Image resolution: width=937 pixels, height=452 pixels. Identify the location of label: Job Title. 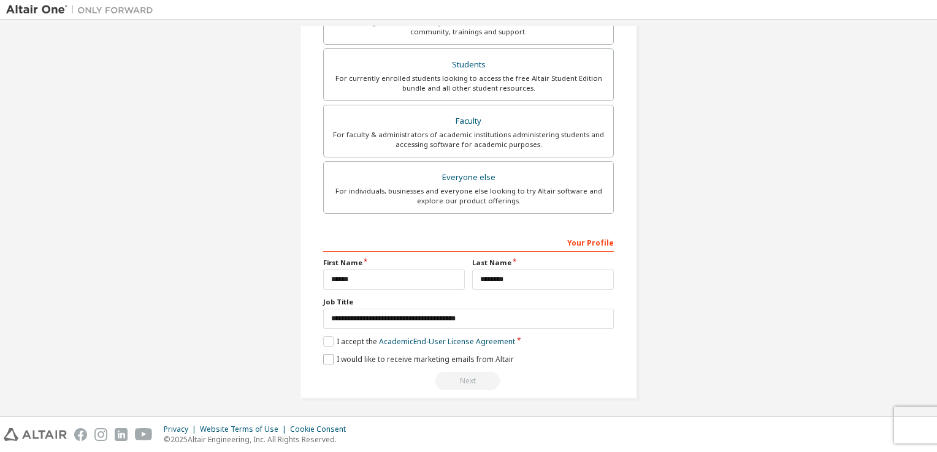
(468, 302).